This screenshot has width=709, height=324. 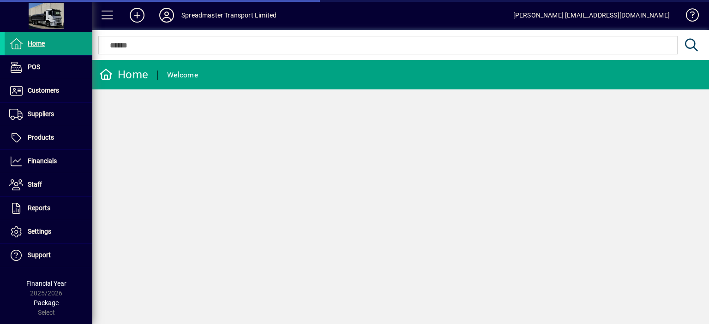 I want to click on button: Add, so click(x=137, y=15).